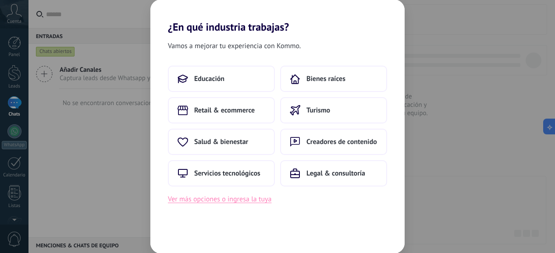 Image resolution: width=555 pixels, height=253 pixels. Describe the element at coordinates (221, 174) in the screenshot. I see `button: Servicios tecnológicos` at that location.